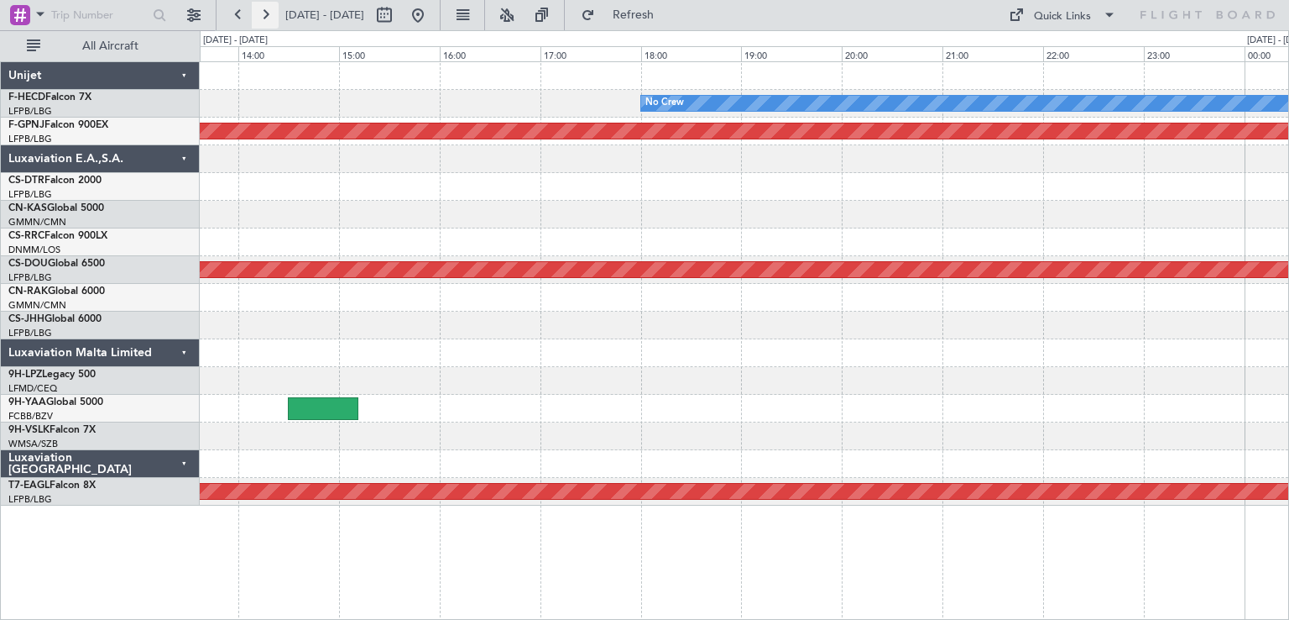 The width and height of the screenshot is (1289, 620). I want to click on a: CS-DOUGlobal 6500, so click(56, 264).